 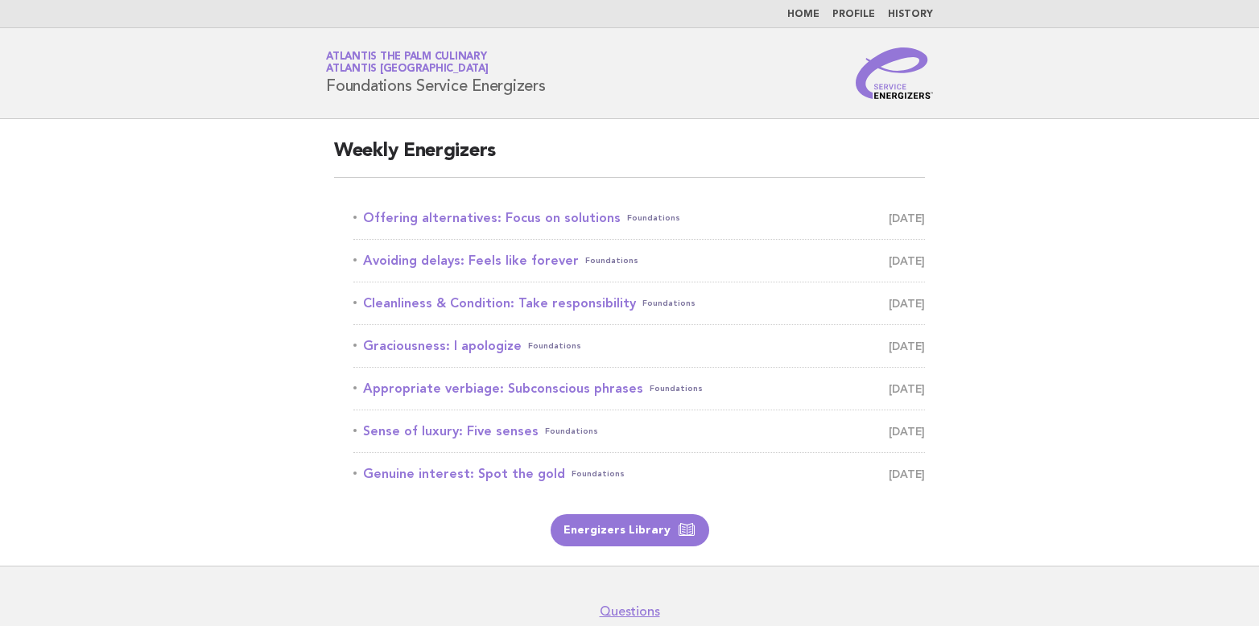 What do you see at coordinates (629, 612) in the screenshot?
I see `a: Questions` at bounding box center [629, 612].